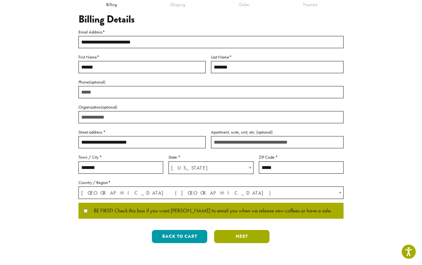 The height and width of the screenshot is (265, 422). Describe the element at coordinates (211, 168) in the screenshot. I see `span: Massachusetts` at that location.